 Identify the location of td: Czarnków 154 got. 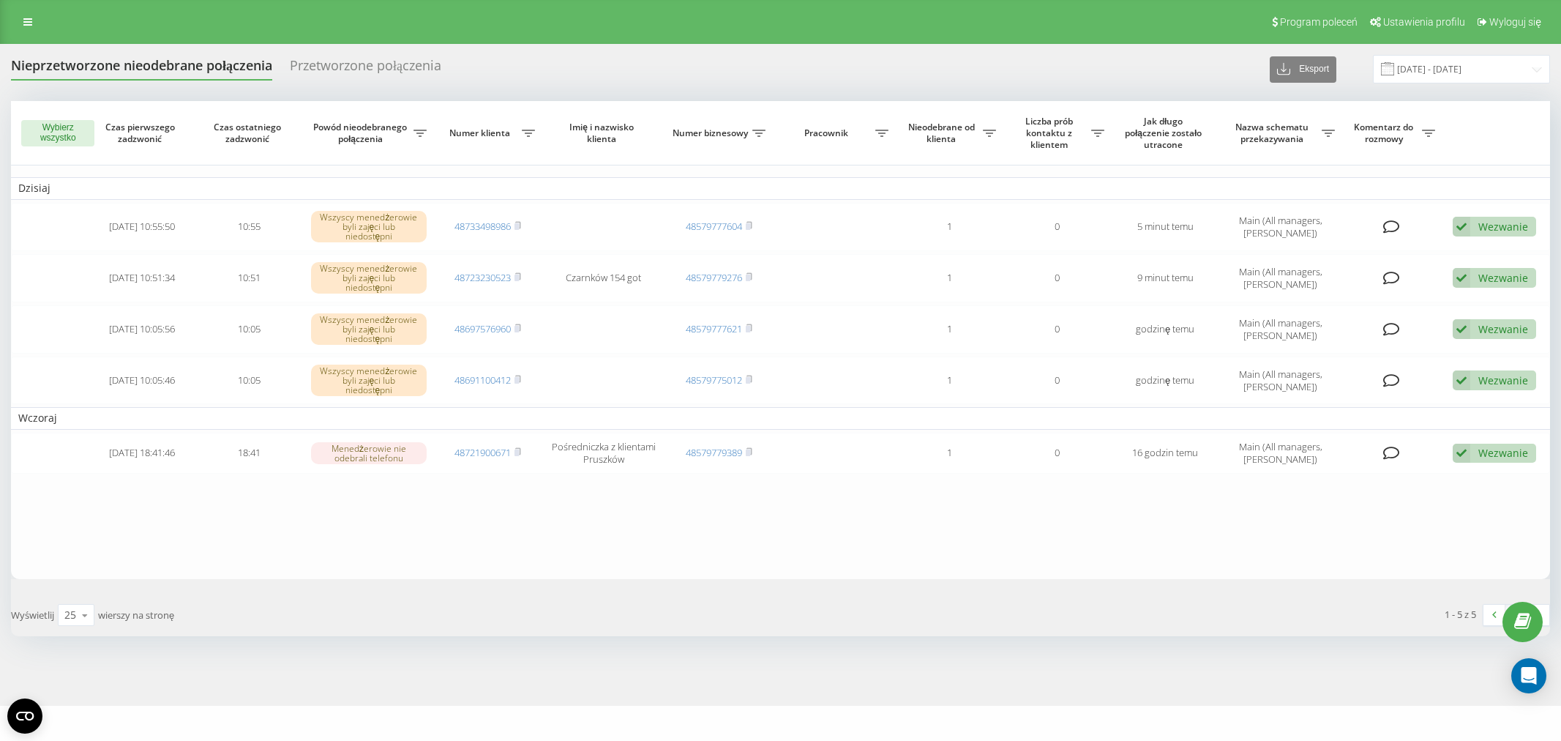
(604, 278).